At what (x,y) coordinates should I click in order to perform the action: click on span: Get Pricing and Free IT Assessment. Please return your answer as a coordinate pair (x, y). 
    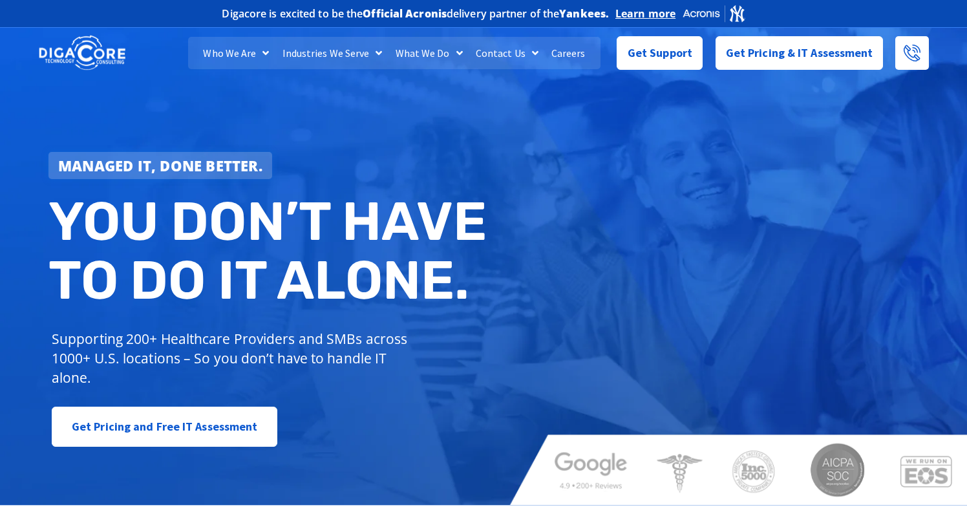
    Looking at the image, I should click on (164, 427).